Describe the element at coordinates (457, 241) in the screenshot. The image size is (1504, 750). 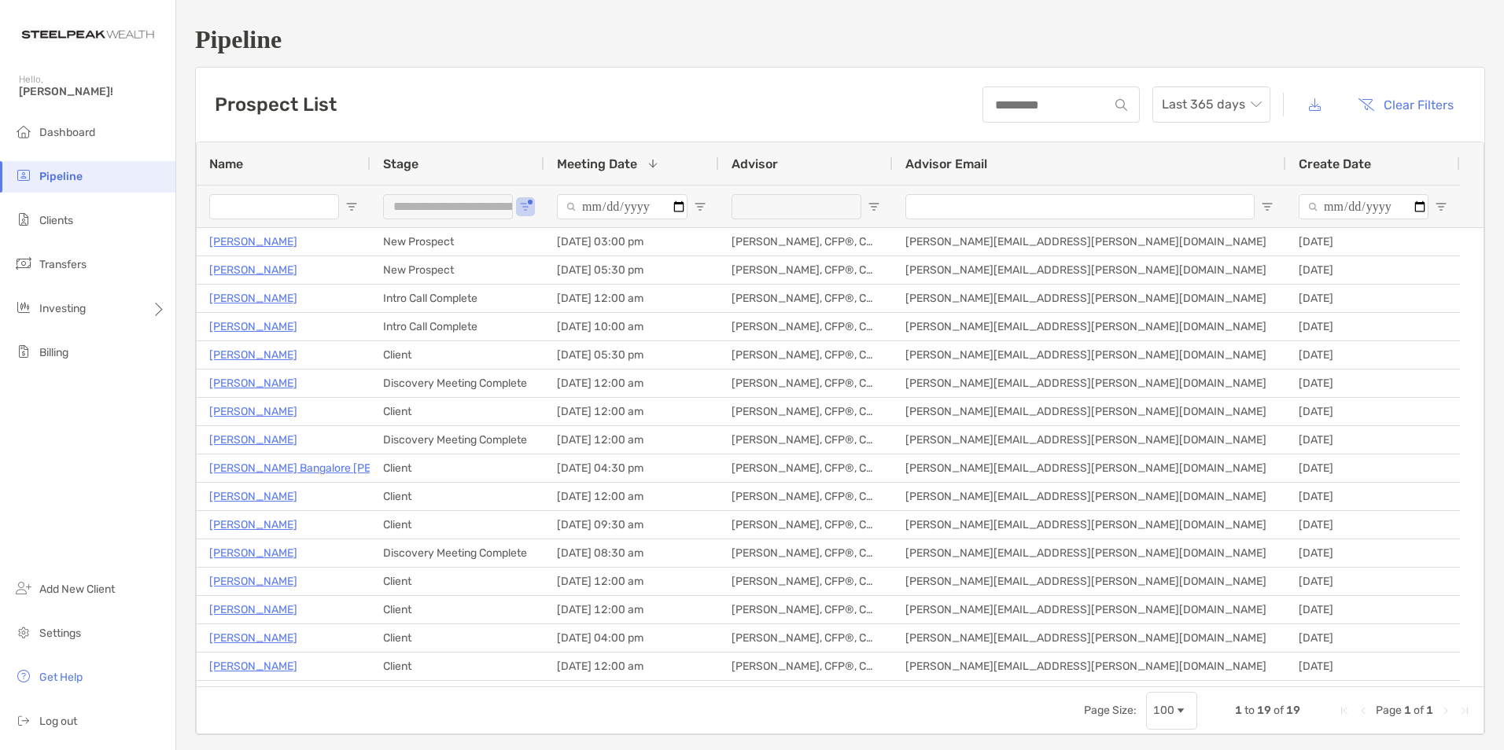
I see `div: New Prospect` at that location.